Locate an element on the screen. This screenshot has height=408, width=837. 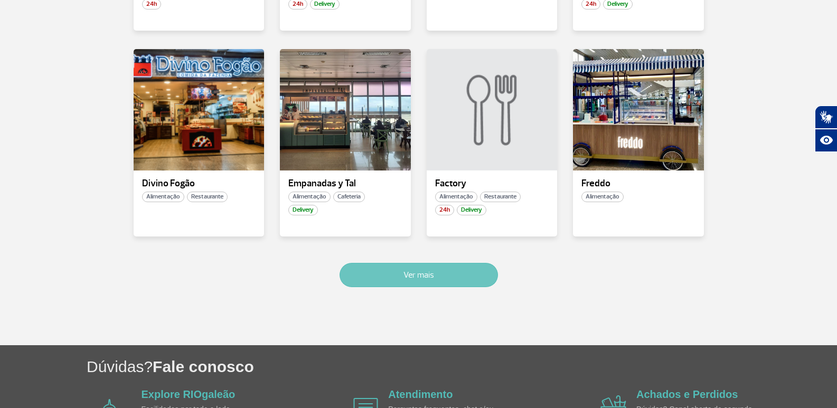
a: Achados e Perdidos is located at coordinates (687, 394).